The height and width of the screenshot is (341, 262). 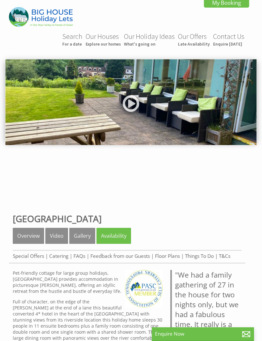 What do you see at coordinates (82, 236) in the screenshot?
I see `a: Gallery` at bounding box center [82, 236].